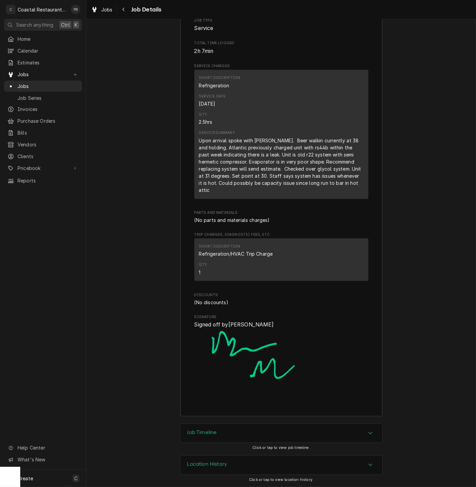 This screenshot has width=476, height=487. Describe the element at coordinates (43, 459) in the screenshot. I see `a: Go to What's New` at that location.